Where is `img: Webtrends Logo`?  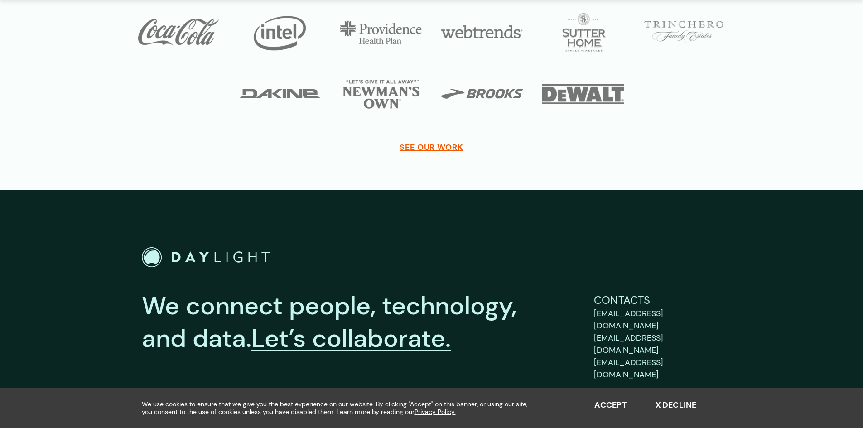 img: Webtrends Logo is located at coordinates (482, 32).